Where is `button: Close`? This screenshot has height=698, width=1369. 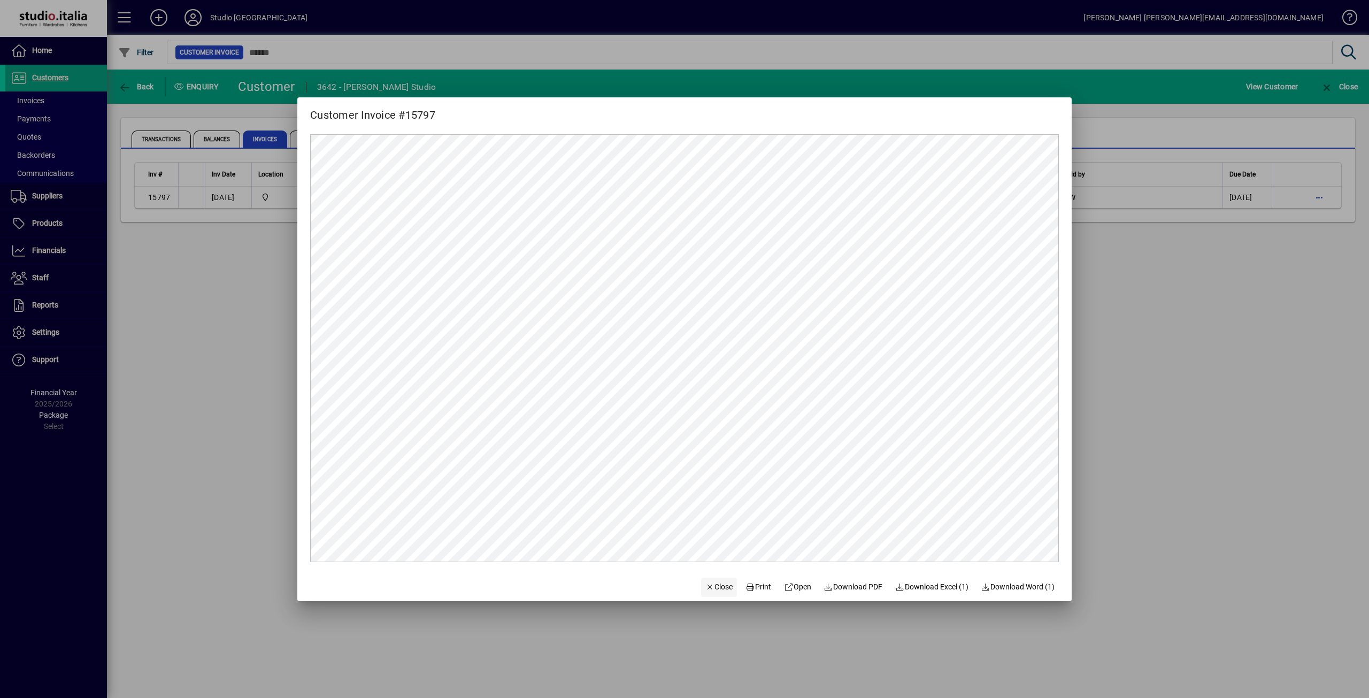 button: Close is located at coordinates (719, 587).